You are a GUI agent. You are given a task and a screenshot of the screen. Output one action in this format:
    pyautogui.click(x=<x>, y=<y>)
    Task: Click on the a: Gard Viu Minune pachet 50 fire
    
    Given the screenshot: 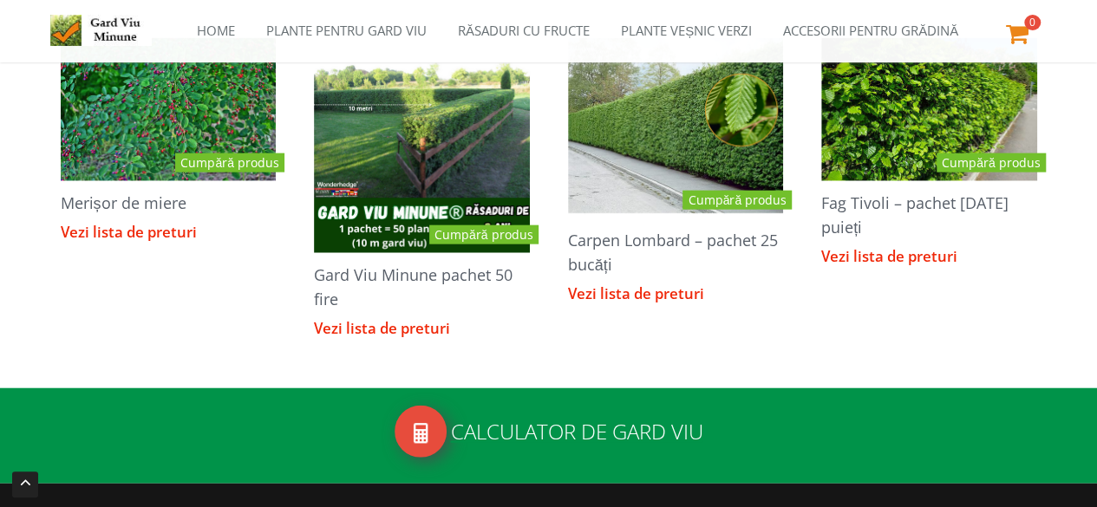 What is the action you would take?
    pyautogui.click(x=413, y=287)
    